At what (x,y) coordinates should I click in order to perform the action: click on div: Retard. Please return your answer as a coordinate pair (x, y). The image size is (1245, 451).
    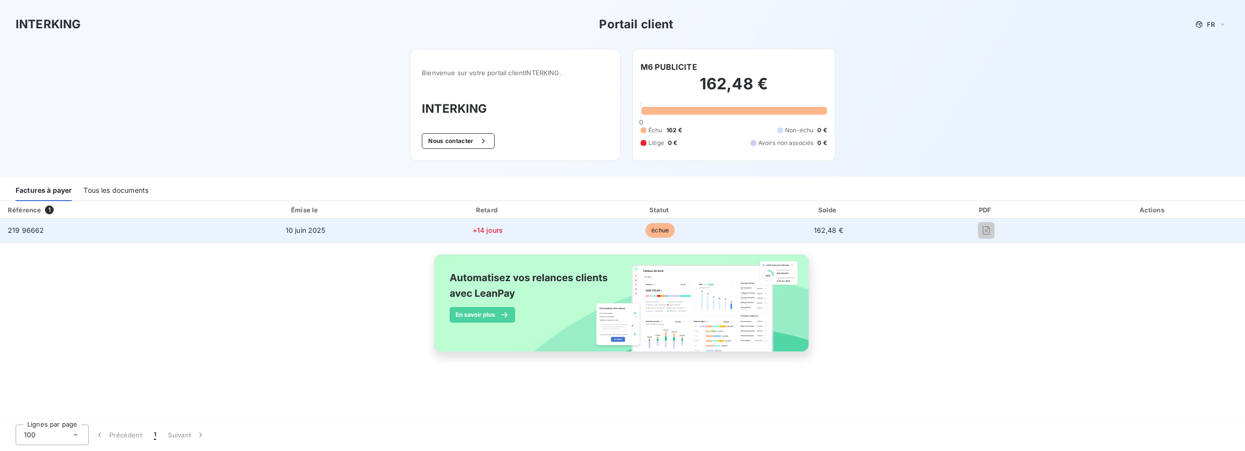
    Looking at the image, I should click on (487, 210).